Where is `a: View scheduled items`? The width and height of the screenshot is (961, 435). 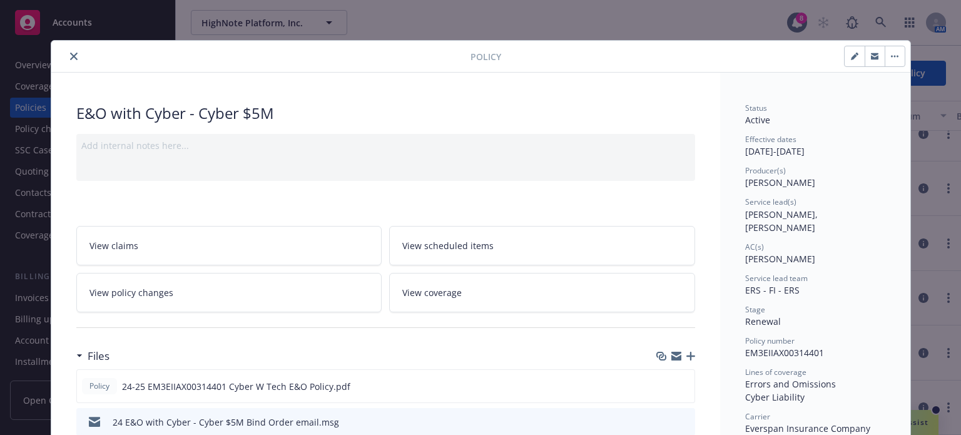
a: View scheduled items is located at coordinates (542, 245).